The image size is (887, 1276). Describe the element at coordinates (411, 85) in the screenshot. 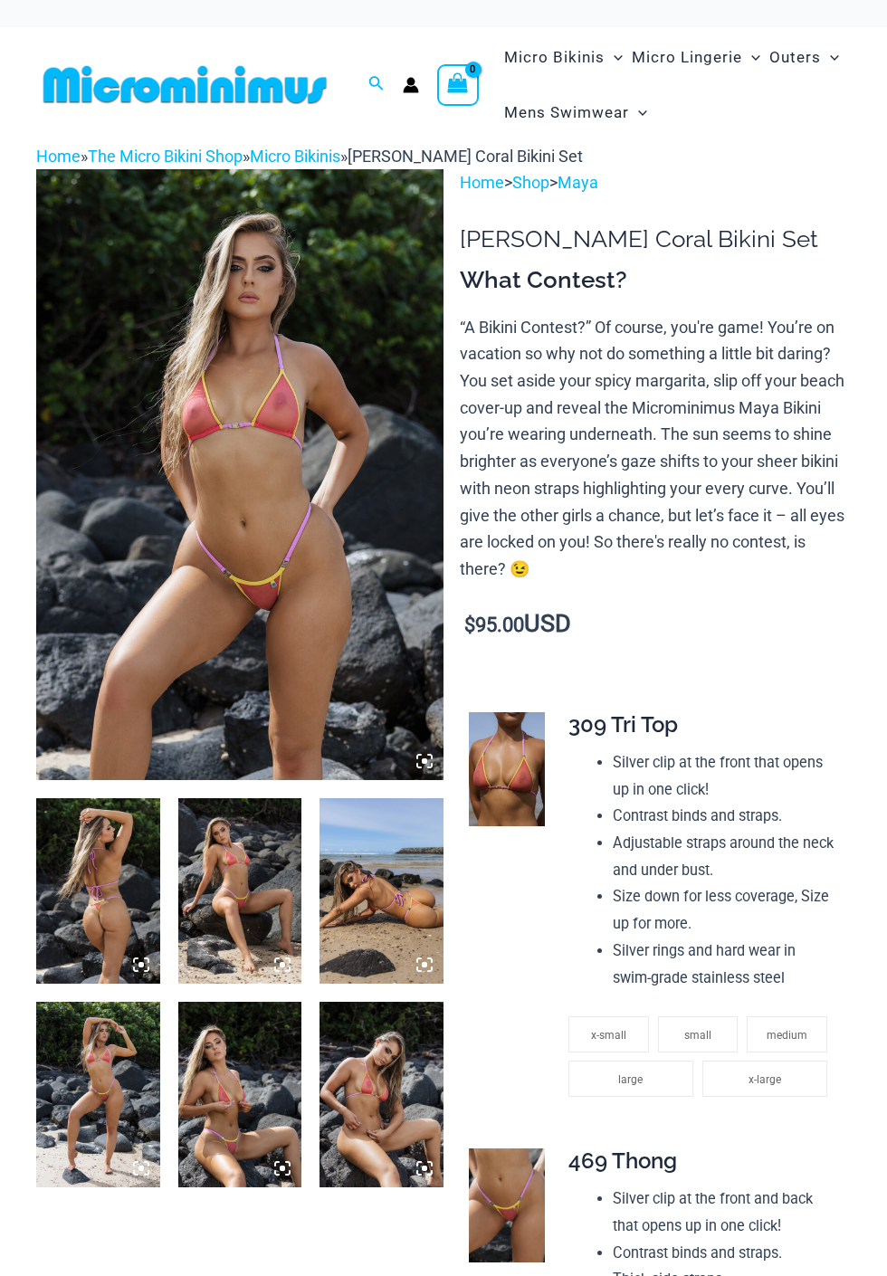

I see `a: Account icon link` at that location.